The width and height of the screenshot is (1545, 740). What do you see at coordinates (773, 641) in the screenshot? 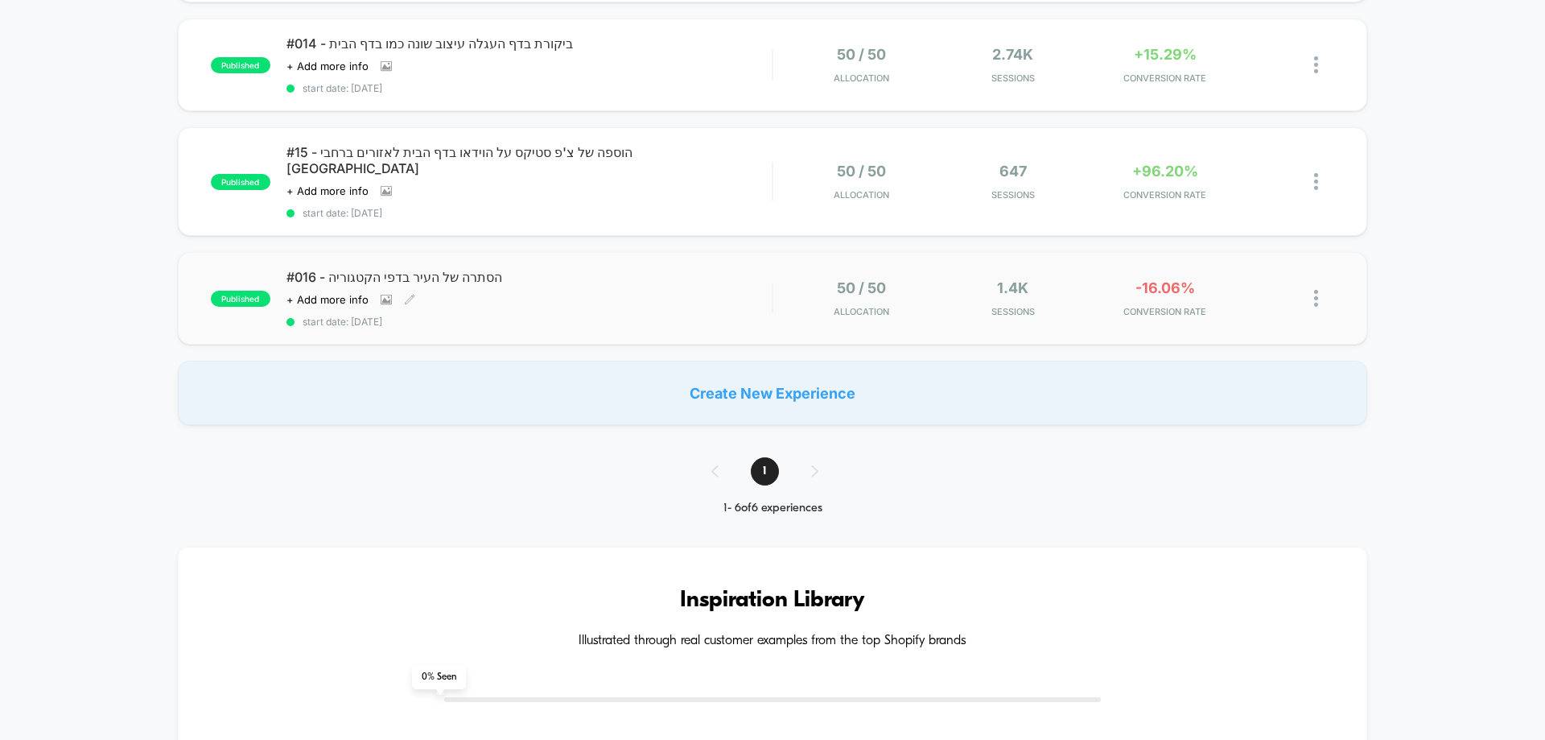
I see `h4: Illustrated through real customer examples from the top Shopify brands` at bounding box center [773, 641].